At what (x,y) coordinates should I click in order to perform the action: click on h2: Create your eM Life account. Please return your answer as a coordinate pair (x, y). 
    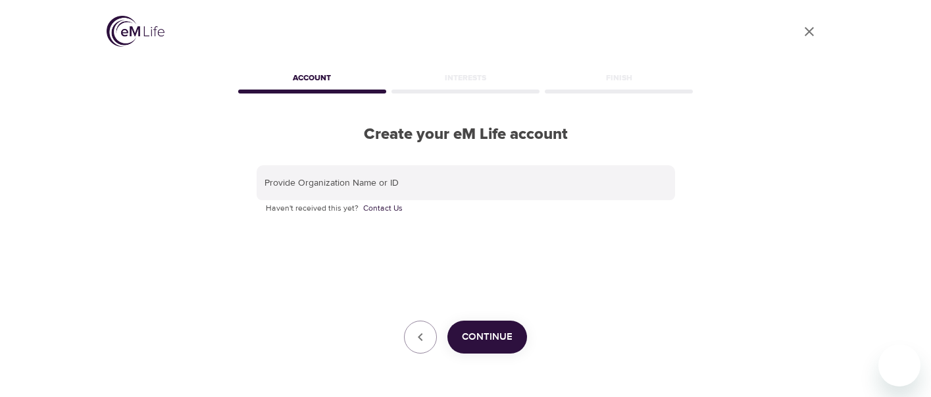
    Looking at the image, I should click on (466, 134).